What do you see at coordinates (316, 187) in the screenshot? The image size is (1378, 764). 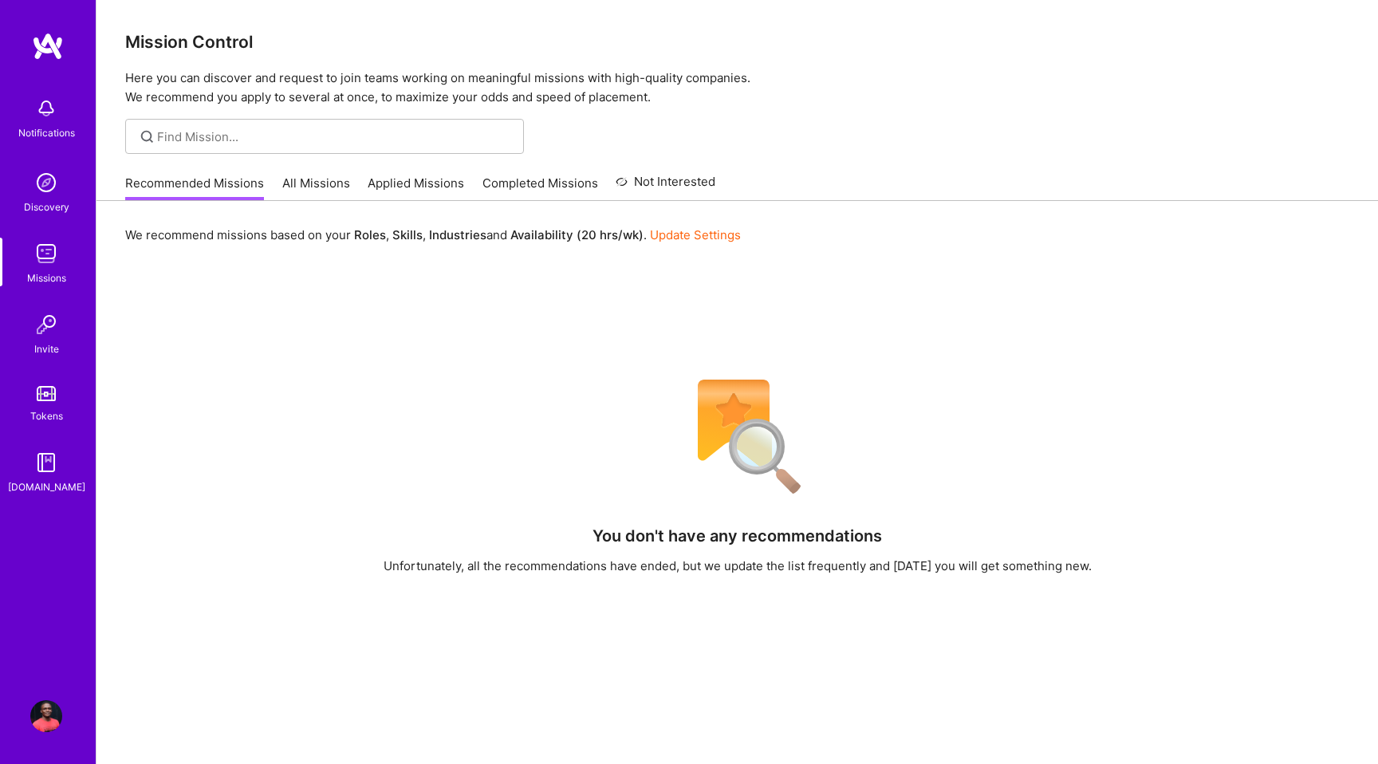 I see `a: All Missions` at bounding box center [316, 187].